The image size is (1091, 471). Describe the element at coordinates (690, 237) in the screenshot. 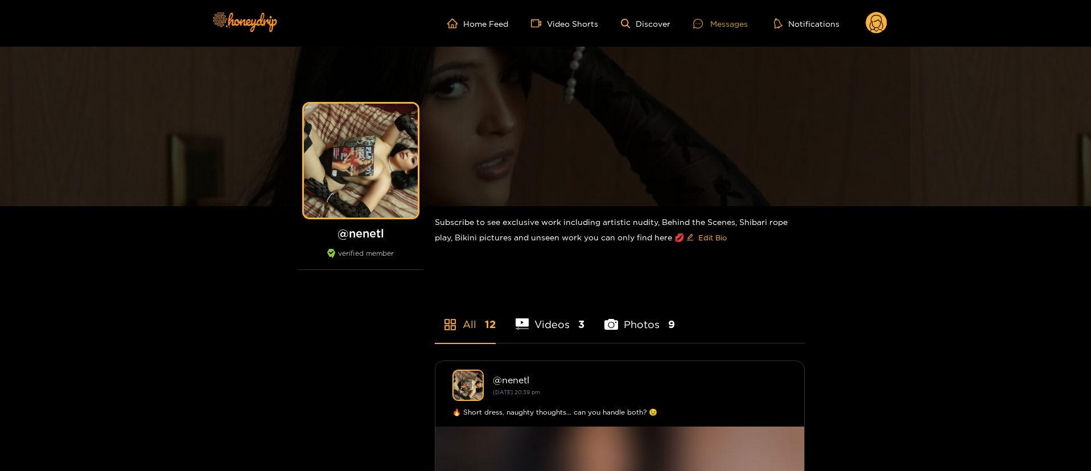

I see `span: edit` at that location.